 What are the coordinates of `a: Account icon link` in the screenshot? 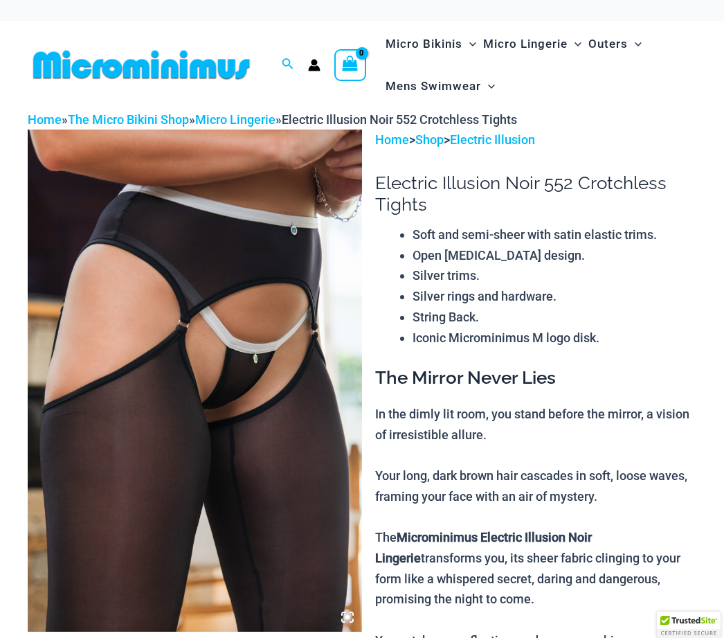 It's located at (314, 65).